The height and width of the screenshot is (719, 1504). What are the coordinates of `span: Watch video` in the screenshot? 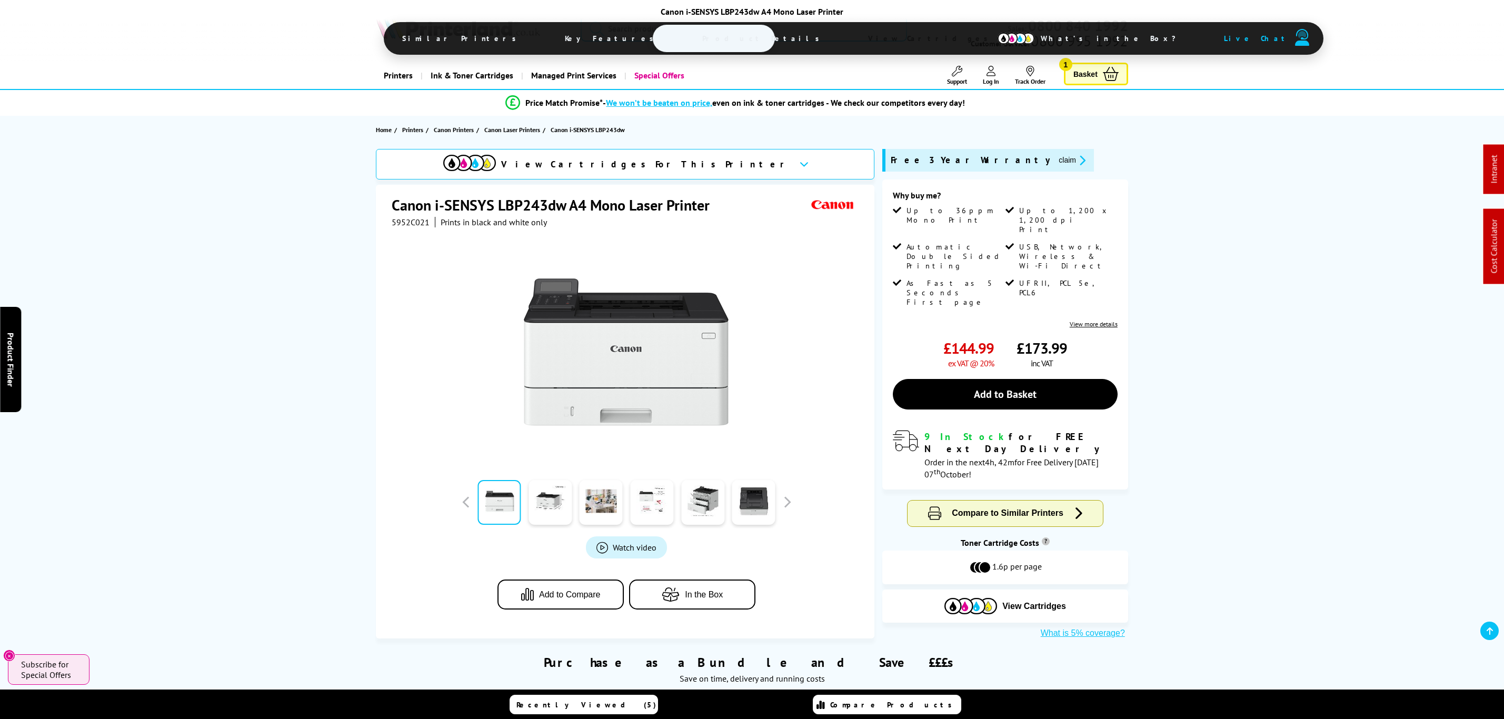 It's located at (634, 547).